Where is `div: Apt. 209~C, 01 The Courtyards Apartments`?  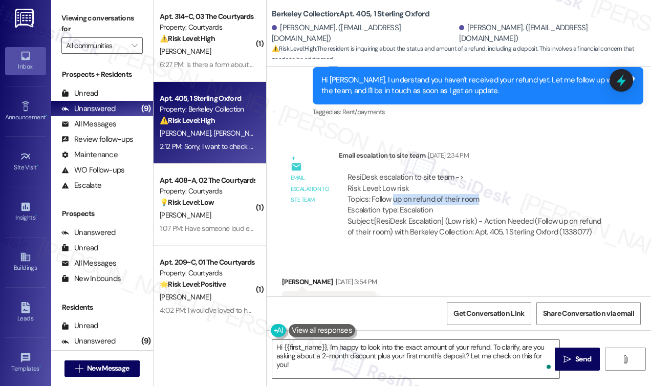
div: Apt. 209~C, 01 The Courtyards Apartments is located at coordinates (207, 262).